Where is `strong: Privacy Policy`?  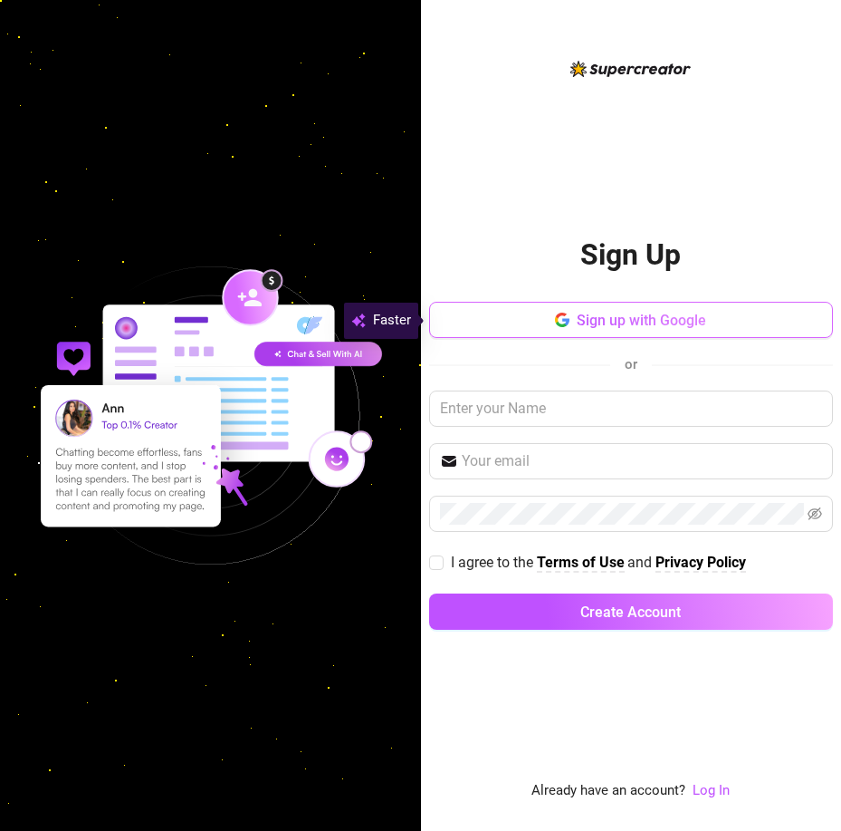
strong: Privacy Policy is located at coordinates (701, 562).